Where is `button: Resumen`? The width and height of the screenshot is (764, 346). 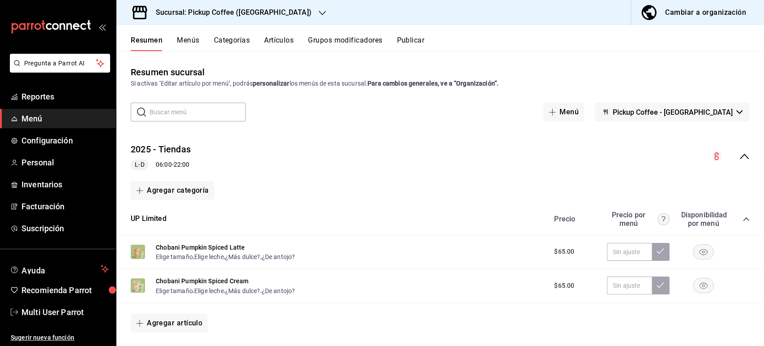 button: Resumen is located at coordinates (146, 43).